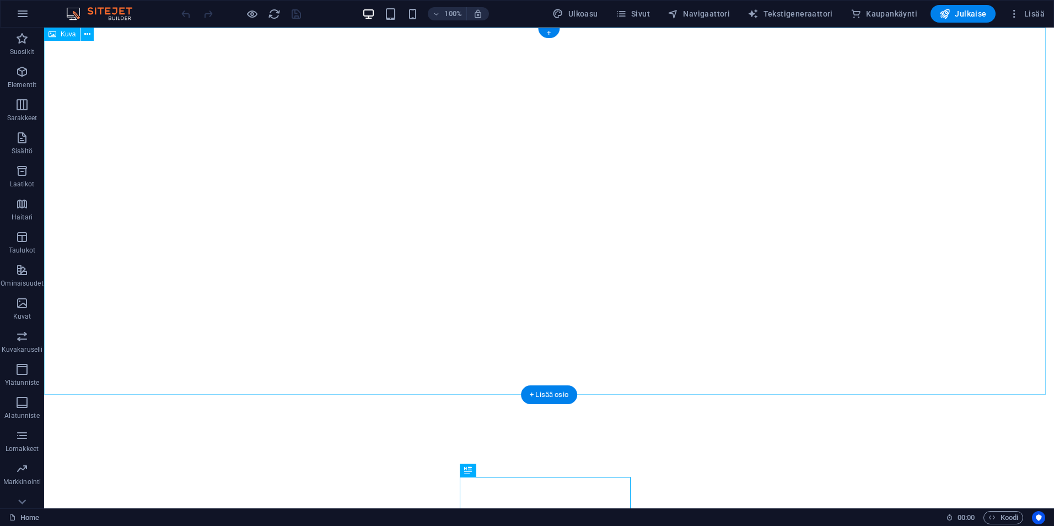  I want to click on i: Koon muuttuessa säädä zoomaustaso automaattisesti sopimaan valittuun laitteeseen., so click(478, 14).